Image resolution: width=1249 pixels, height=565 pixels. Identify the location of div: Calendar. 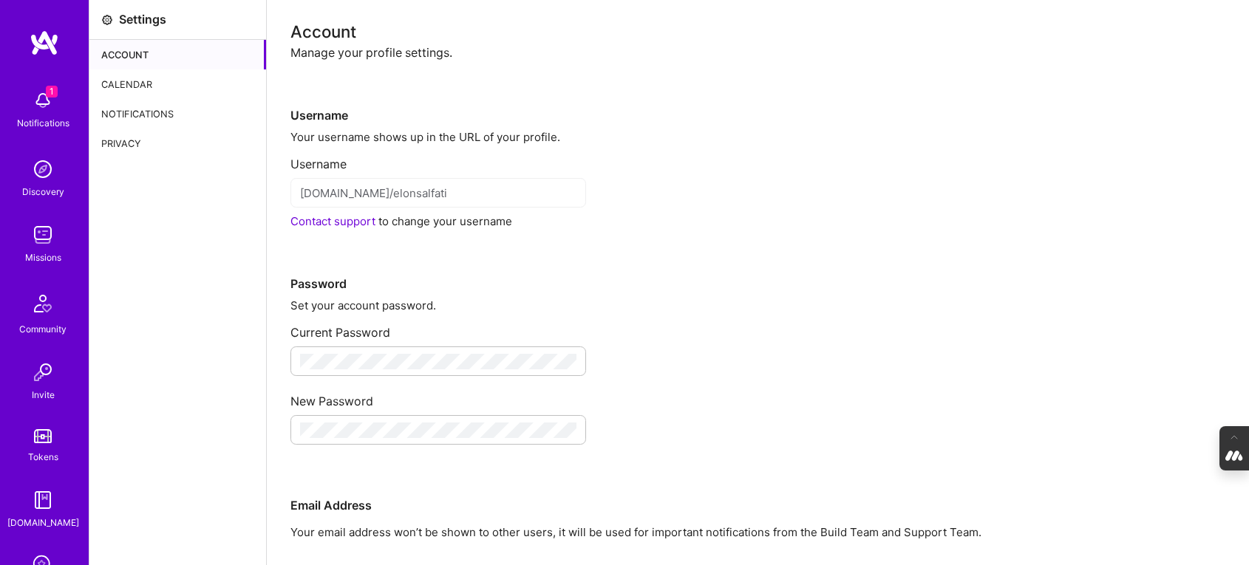
(177, 84).